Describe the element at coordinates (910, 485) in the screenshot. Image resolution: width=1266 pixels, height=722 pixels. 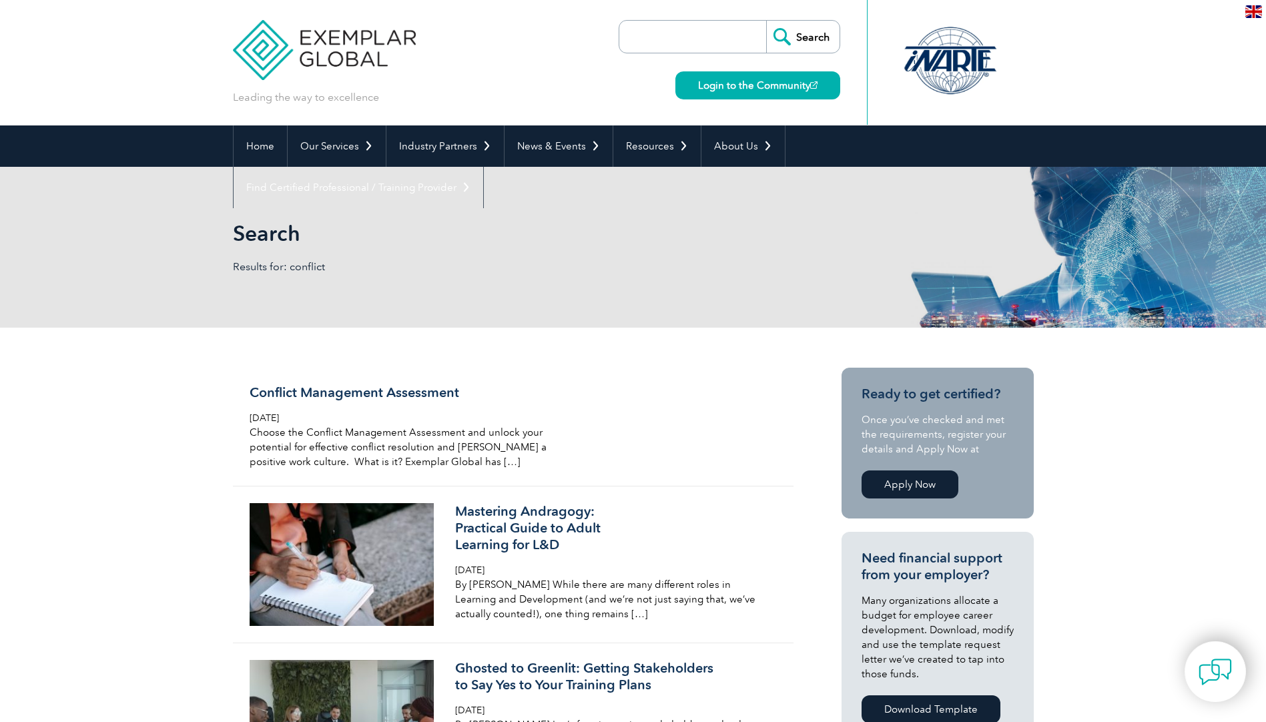
I see `a: Apply Now` at that location.